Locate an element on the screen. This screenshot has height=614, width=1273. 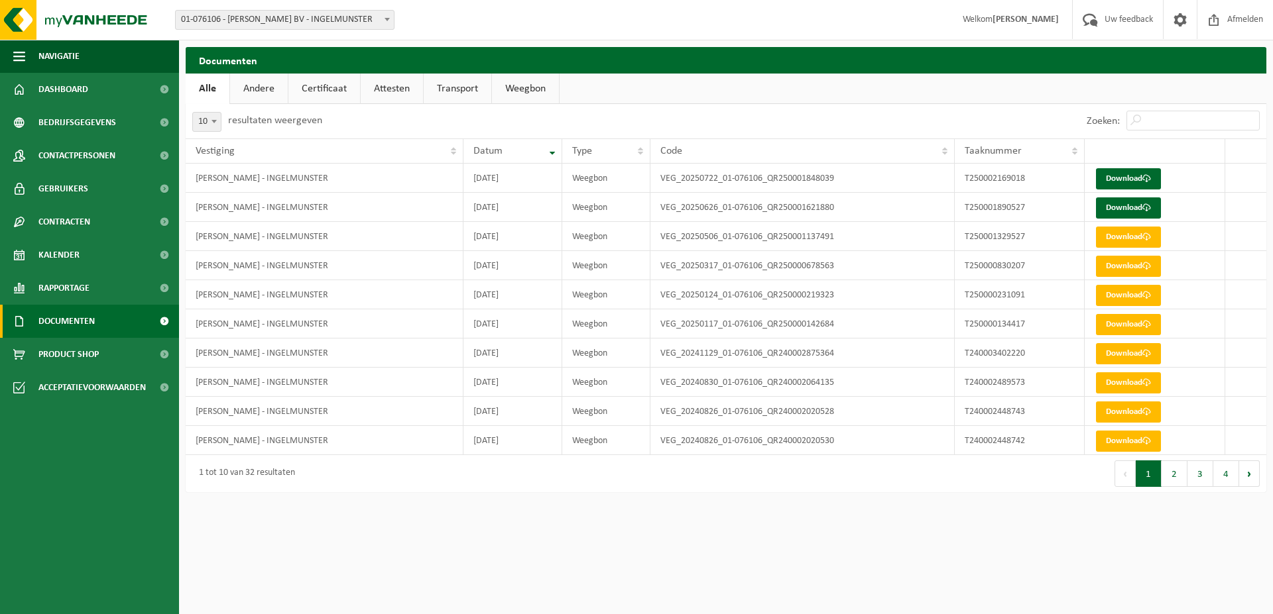
a: Alle is located at coordinates (207, 89).